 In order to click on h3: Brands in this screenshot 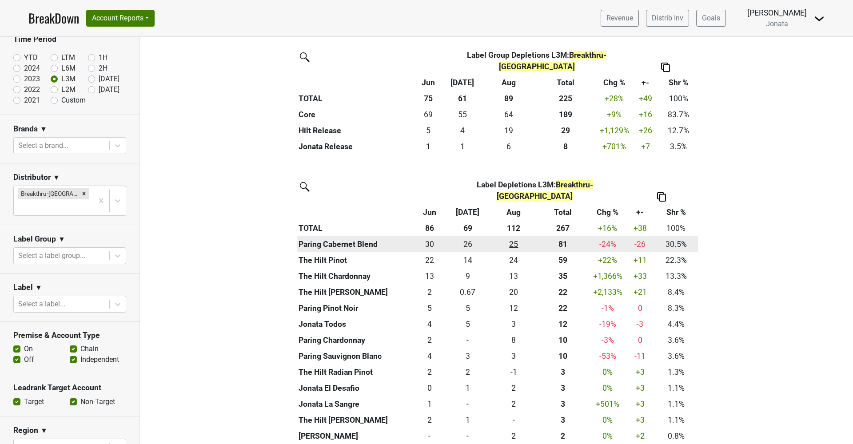, I will do `click(25, 129)`.